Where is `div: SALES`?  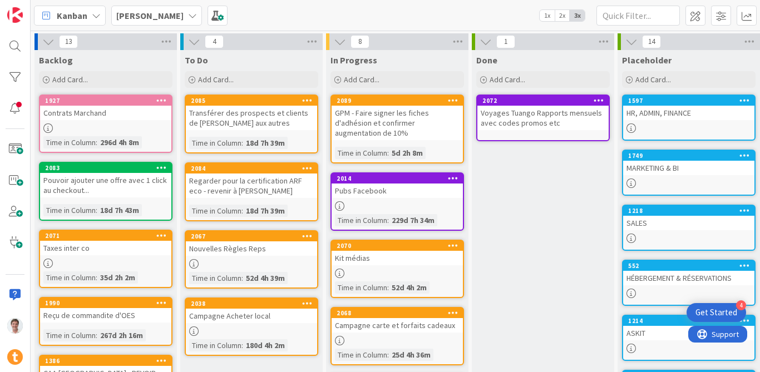 div: SALES is located at coordinates (689, 223).